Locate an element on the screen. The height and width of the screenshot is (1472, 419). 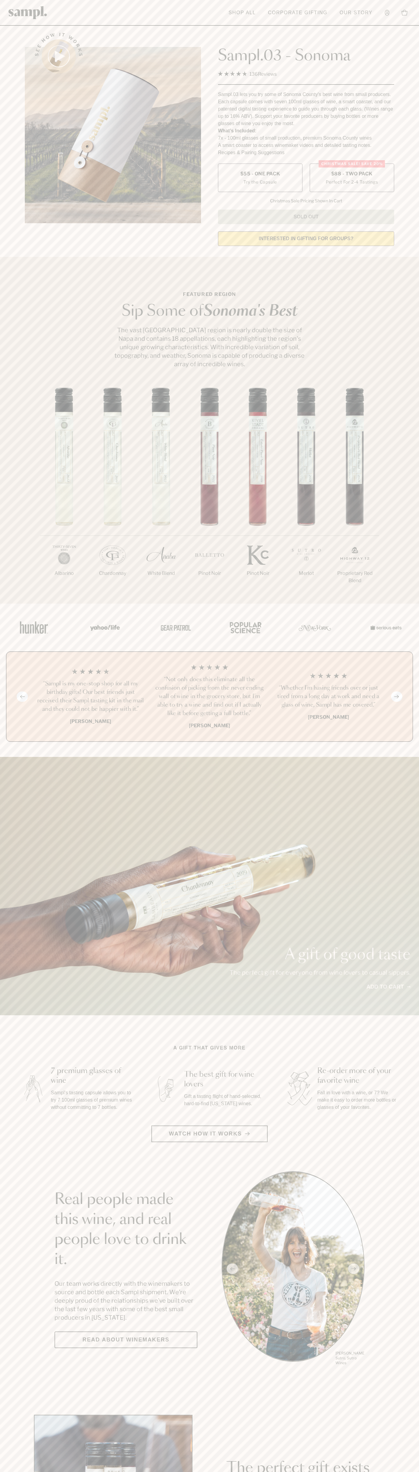
small: Try the Capsule is located at coordinates (260, 182).